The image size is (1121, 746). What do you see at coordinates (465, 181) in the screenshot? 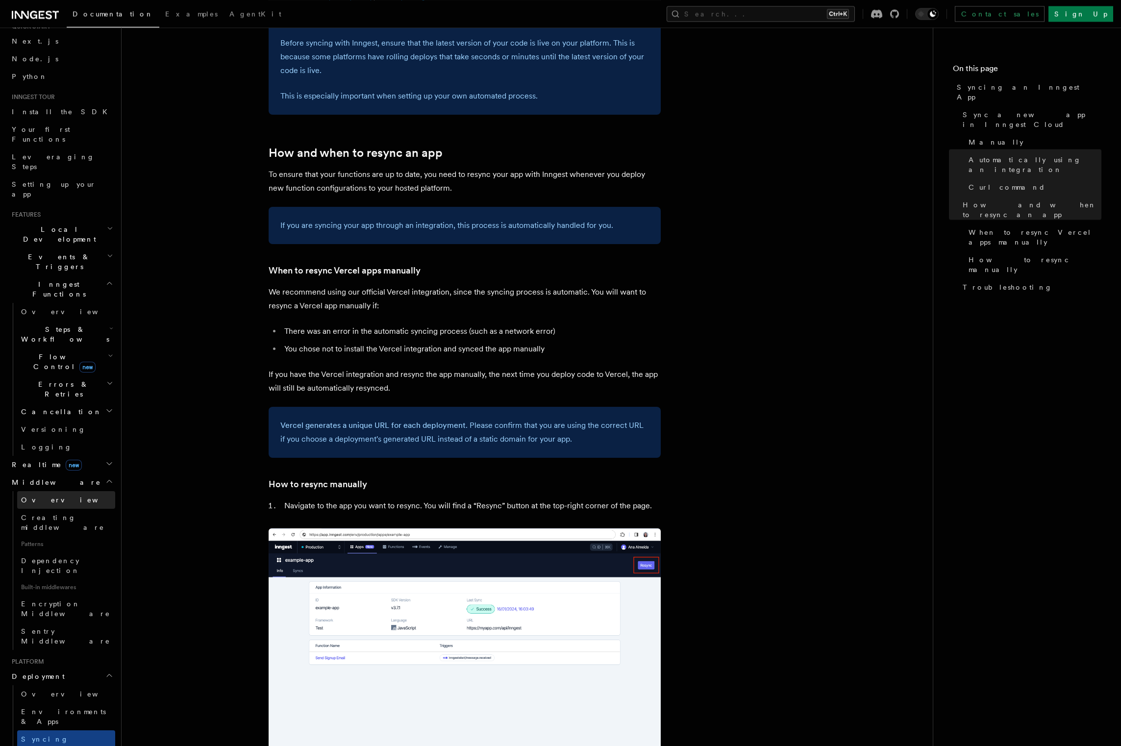
I see `p: To ensure that your functions are up to date, you need to resync your app with Inngest whenever y...` at bounding box center [465, 181].